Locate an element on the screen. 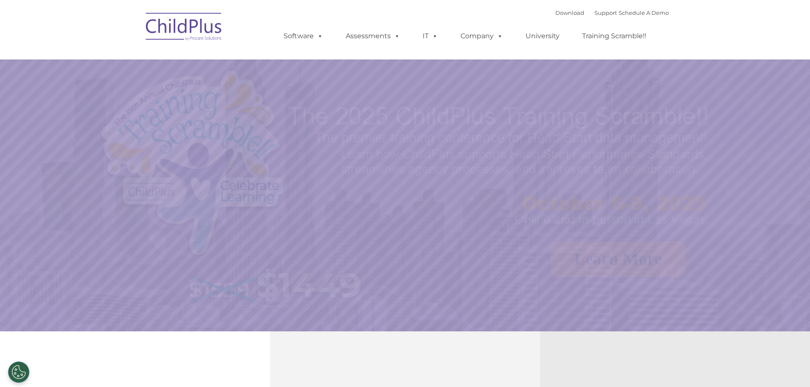  a: Download is located at coordinates (570, 13).